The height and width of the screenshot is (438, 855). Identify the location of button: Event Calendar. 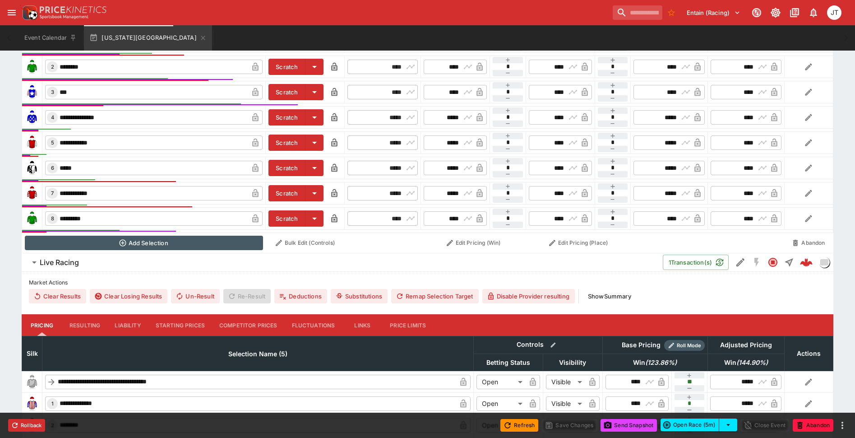
(51, 38).